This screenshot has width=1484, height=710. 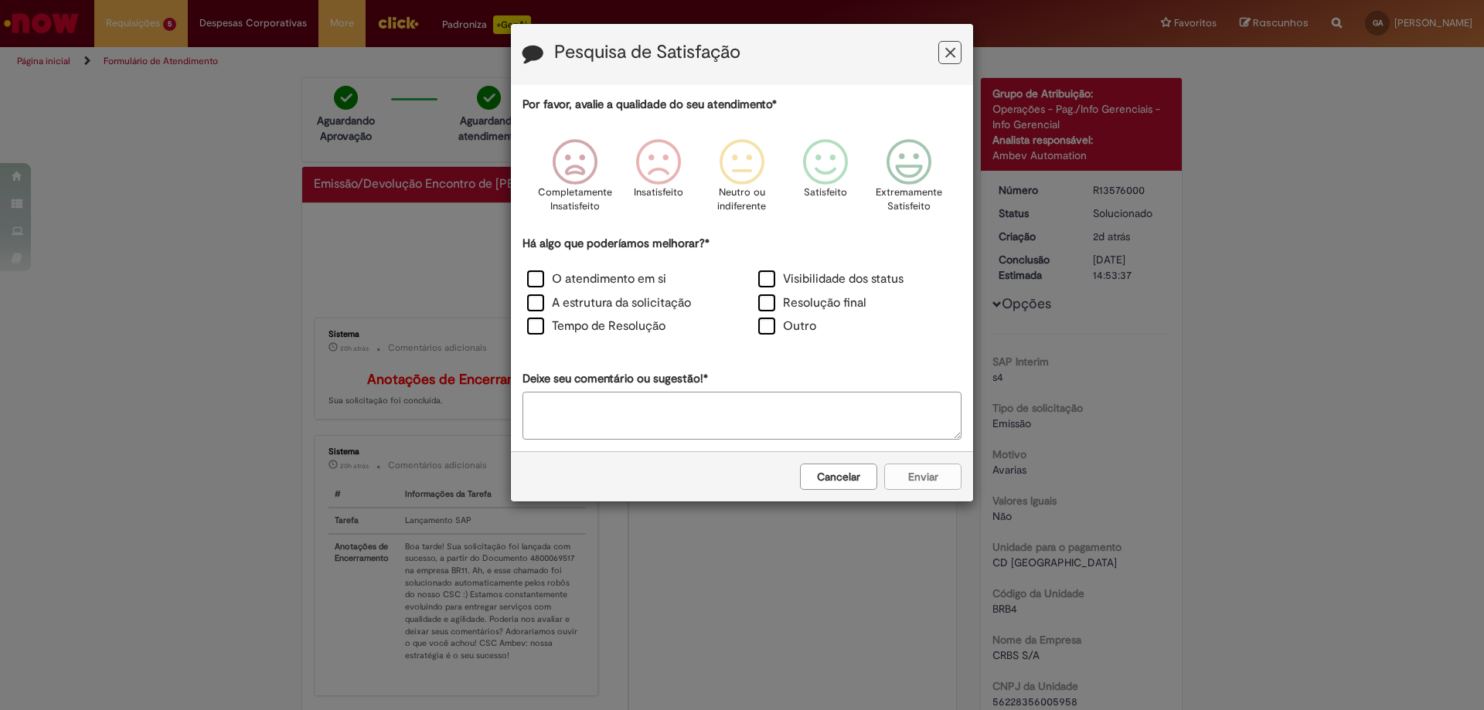 I want to click on div: Neutro ou indiferente, so click(x=742, y=180).